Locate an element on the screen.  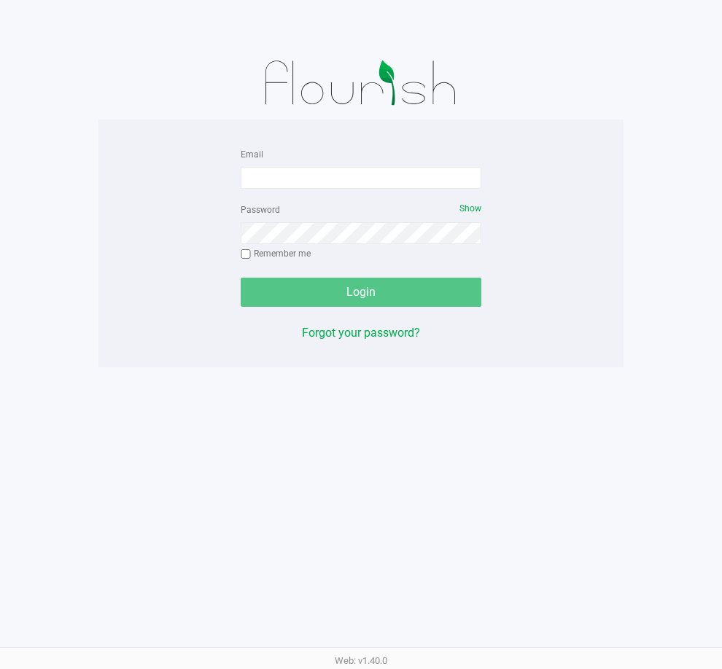
label: Password is located at coordinates (260, 210).